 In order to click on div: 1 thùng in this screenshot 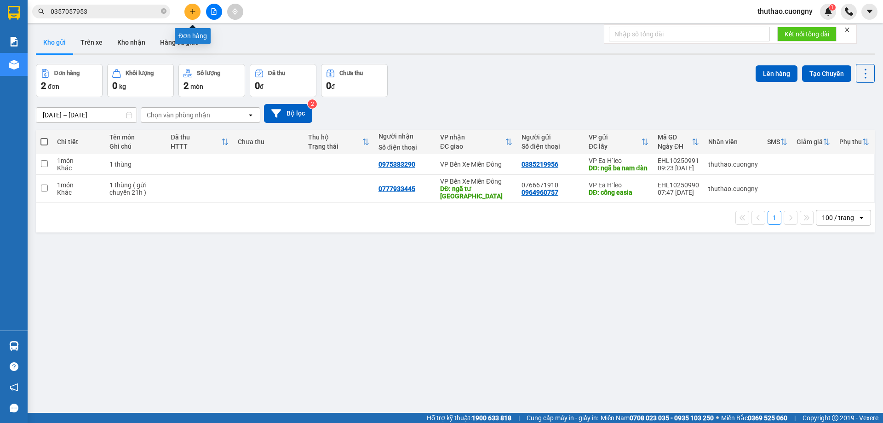, I will do `click(135, 164)`.